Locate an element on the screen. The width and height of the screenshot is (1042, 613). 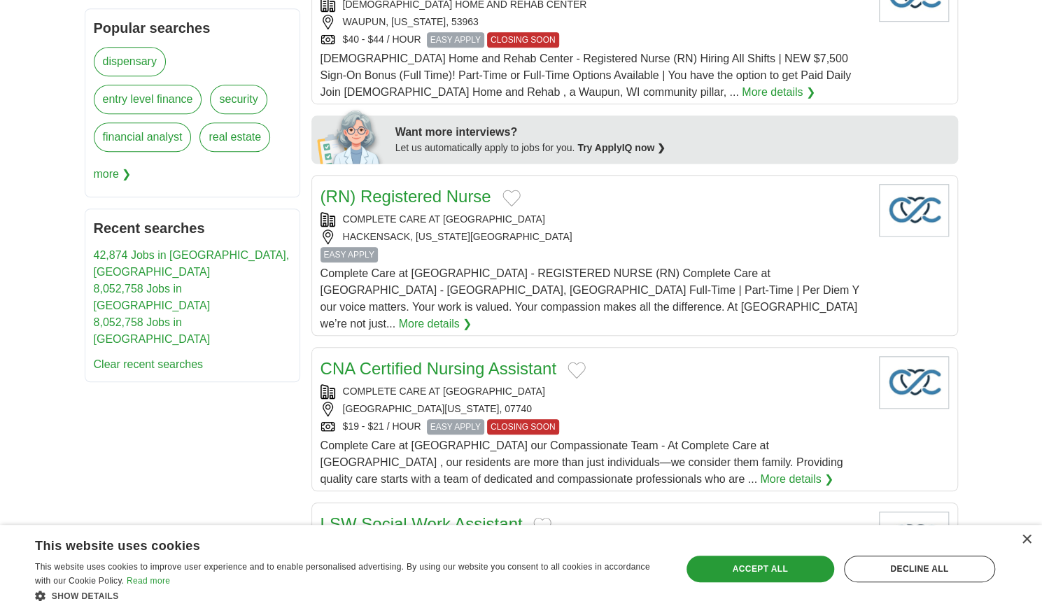
div: Accept all is located at coordinates (760, 569).